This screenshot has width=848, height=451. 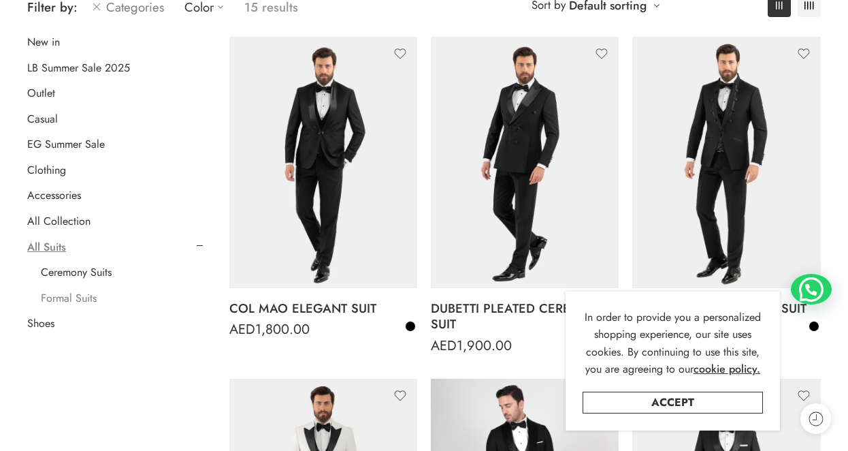 I want to click on a: All Collection, so click(x=59, y=221).